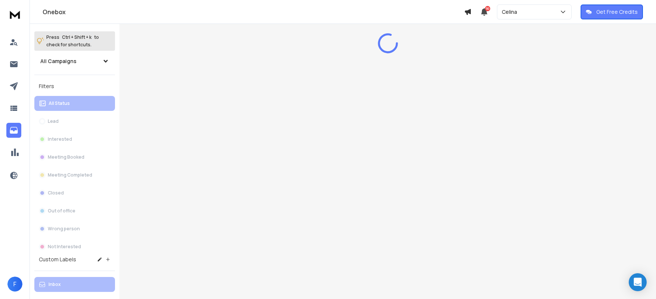 The image size is (656, 299). I want to click on h3: Filters, so click(75, 86).